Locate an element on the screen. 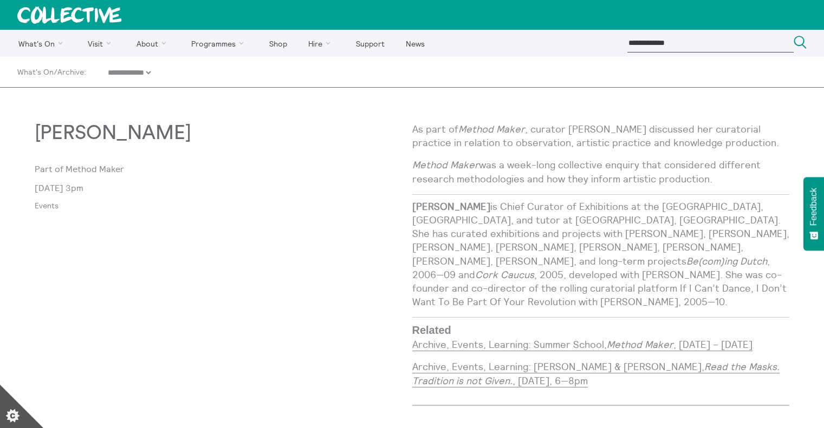 The width and height of the screenshot is (824, 428). a: Archive: is located at coordinates (71, 72).